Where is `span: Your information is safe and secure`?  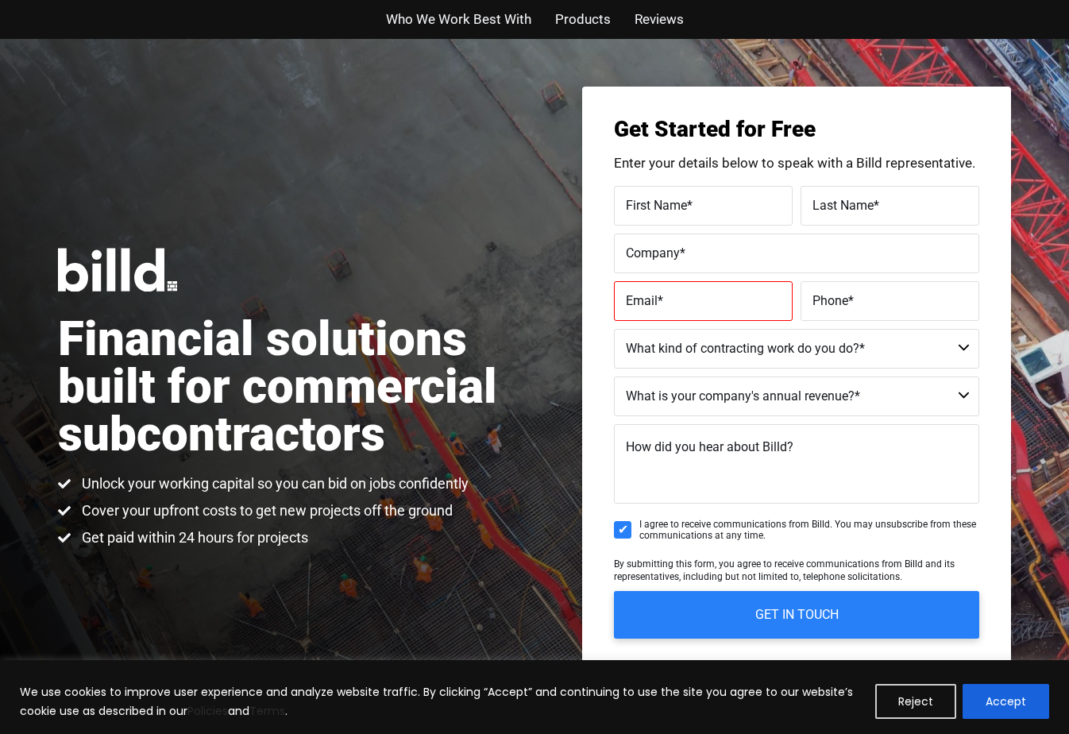
span: Your information is safe and secure is located at coordinates (803, 666).